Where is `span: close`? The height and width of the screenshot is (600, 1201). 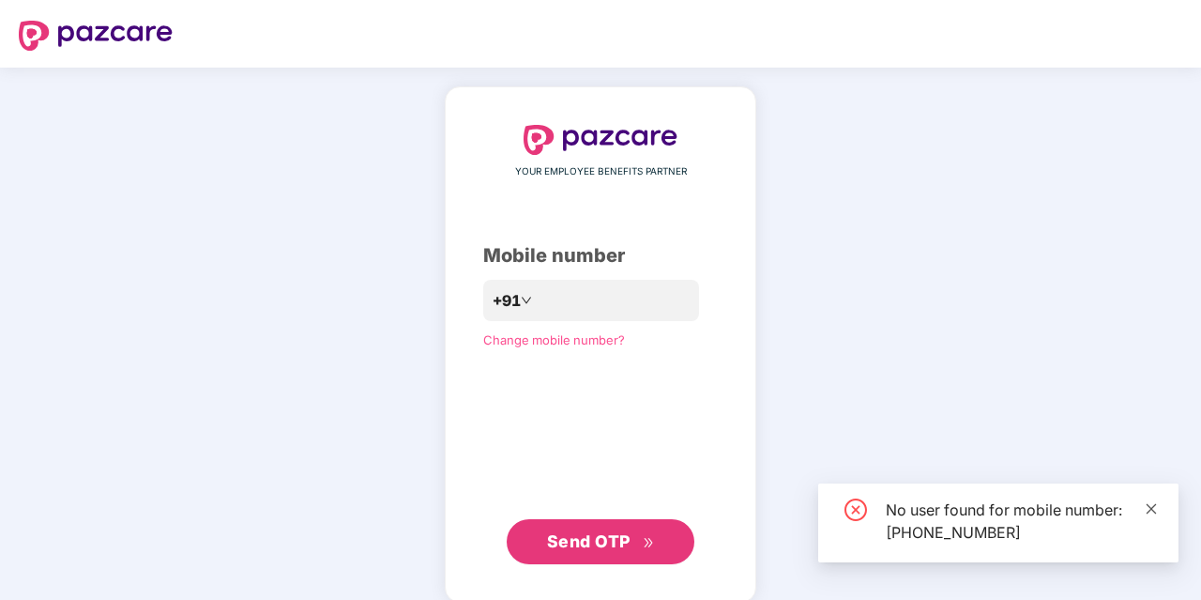
span: close is located at coordinates (1151, 509).